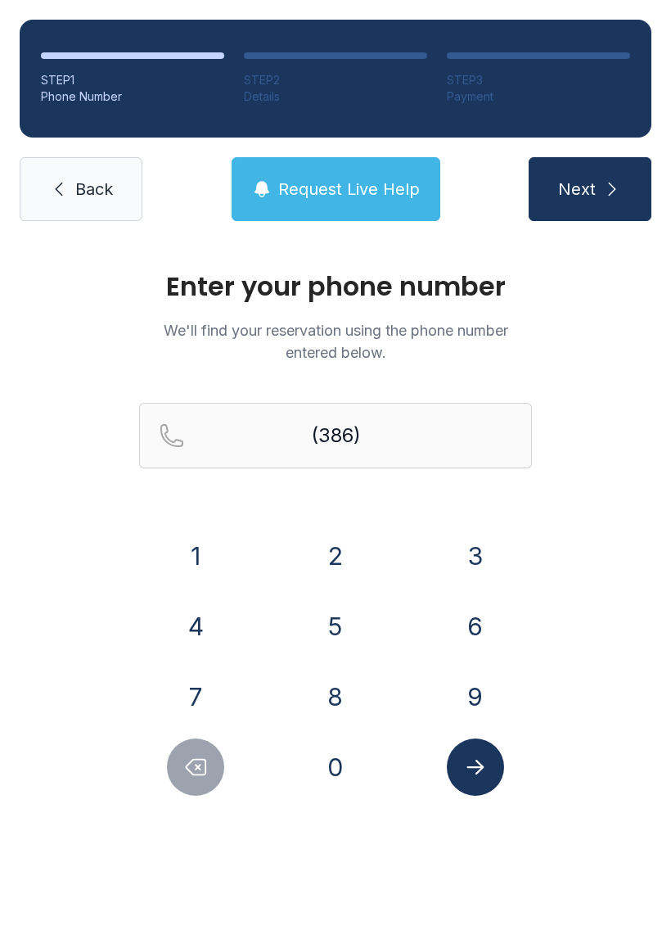 The width and height of the screenshot is (671, 926). What do you see at coordinates (336, 97) in the screenshot?
I see `div: Details` at bounding box center [336, 97].